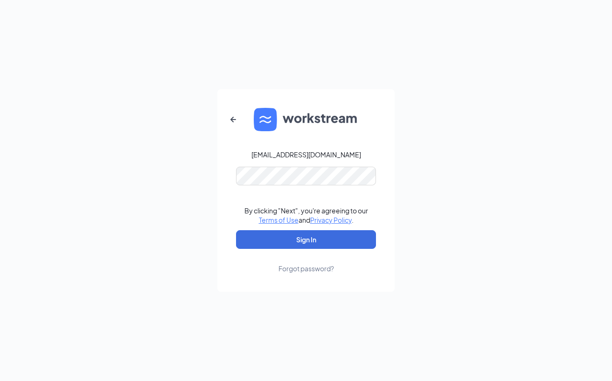 Image resolution: width=612 pixels, height=381 pixels. What do you see at coordinates (331, 220) in the screenshot?
I see `a: Privacy Policy` at bounding box center [331, 220].